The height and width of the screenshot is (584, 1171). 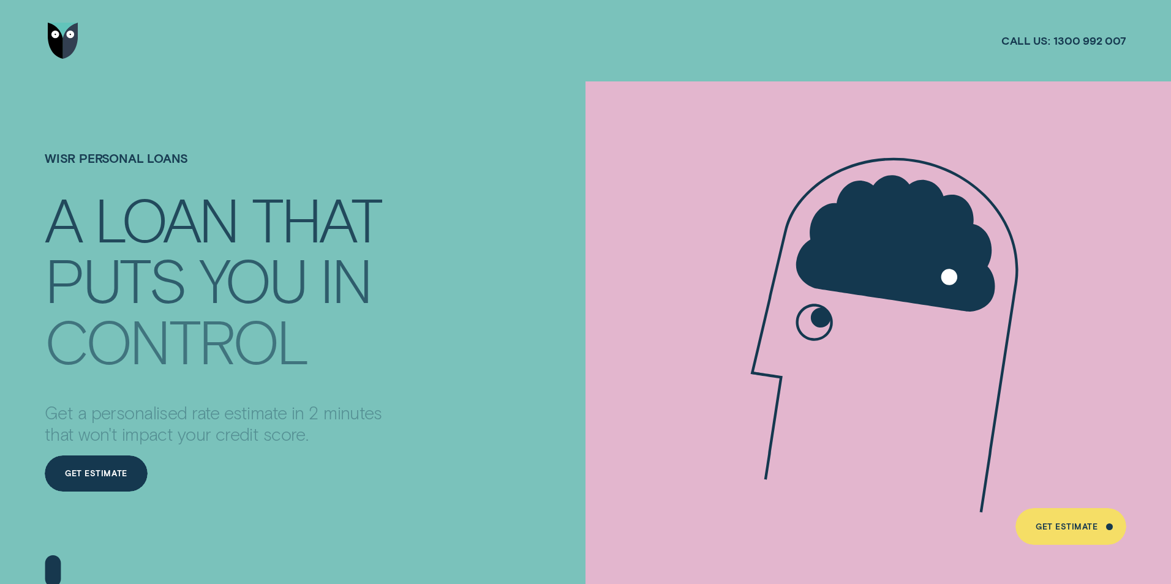 I want to click on div: IN, so click(x=345, y=279).